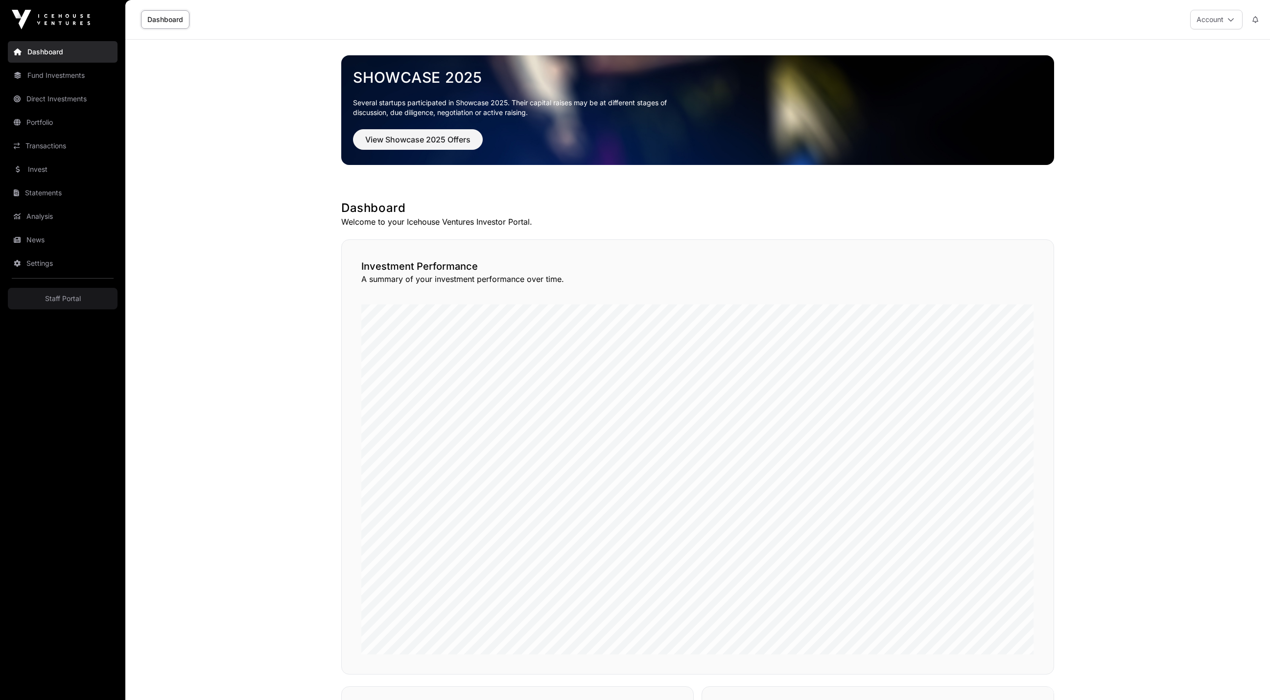 The width and height of the screenshot is (1270, 700). Describe the element at coordinates (698, 266) in the screenshot. I see `h2: Investment Performance` at that location.